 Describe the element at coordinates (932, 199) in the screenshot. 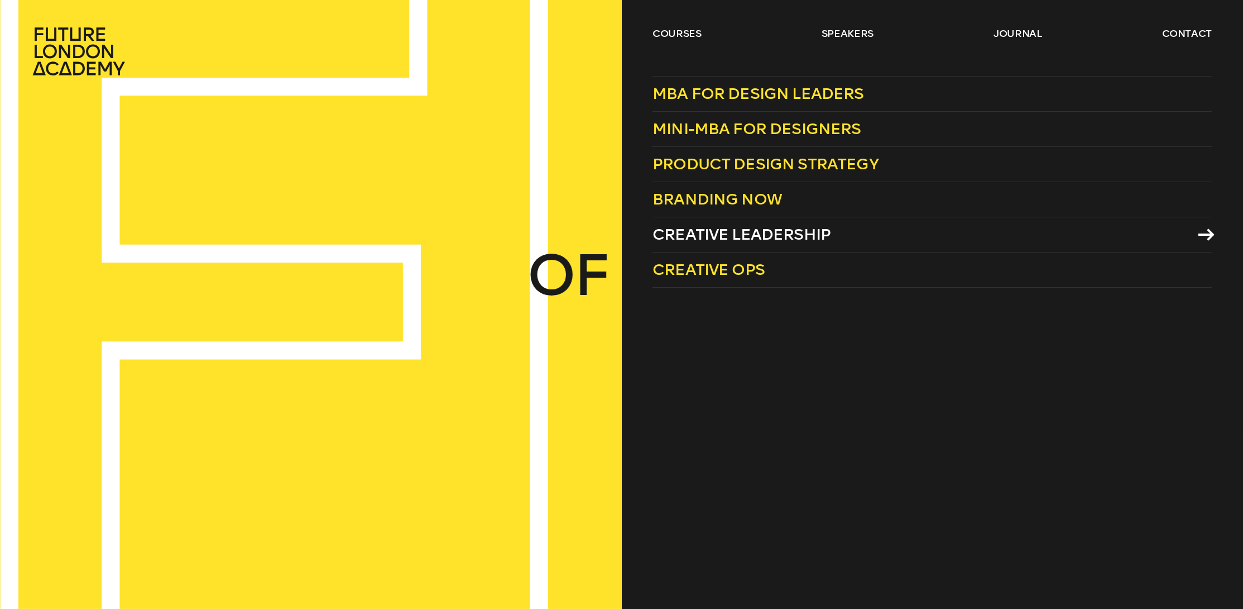

I see `a: Branding Now` at that location.